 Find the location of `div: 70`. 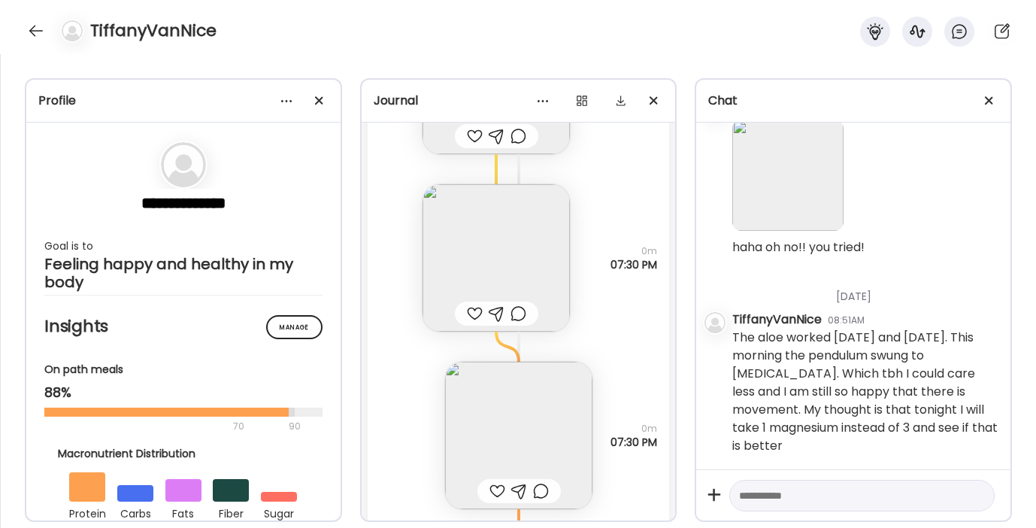

div: 70 is located at coordinates (164, 426).